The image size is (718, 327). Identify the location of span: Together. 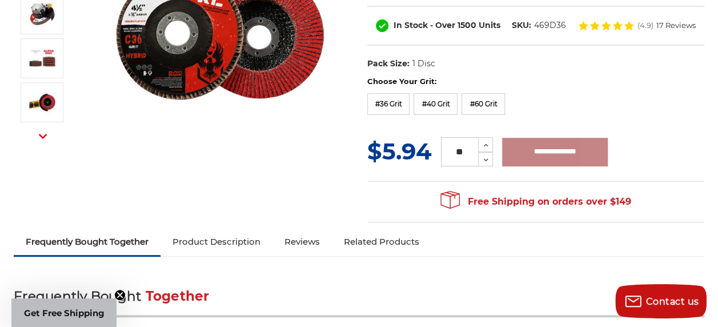
(178, 296).